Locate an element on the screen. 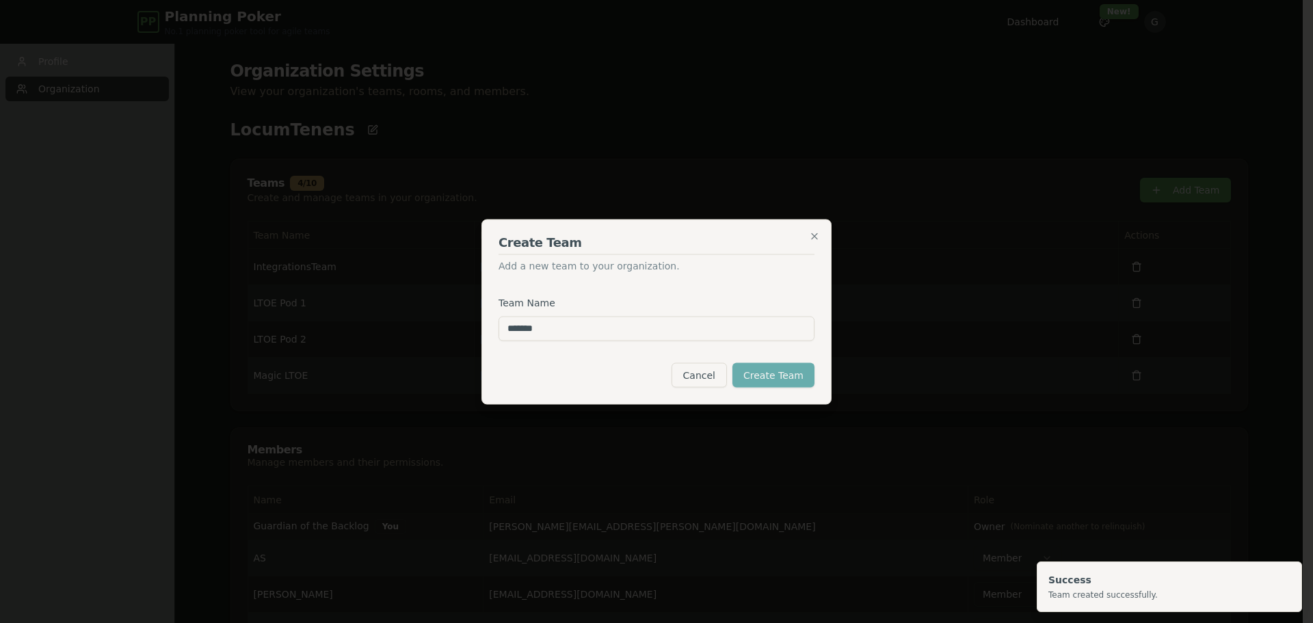 This screenshot has width=1313, height=623. div: Success is located at coordinates (1103, 580).